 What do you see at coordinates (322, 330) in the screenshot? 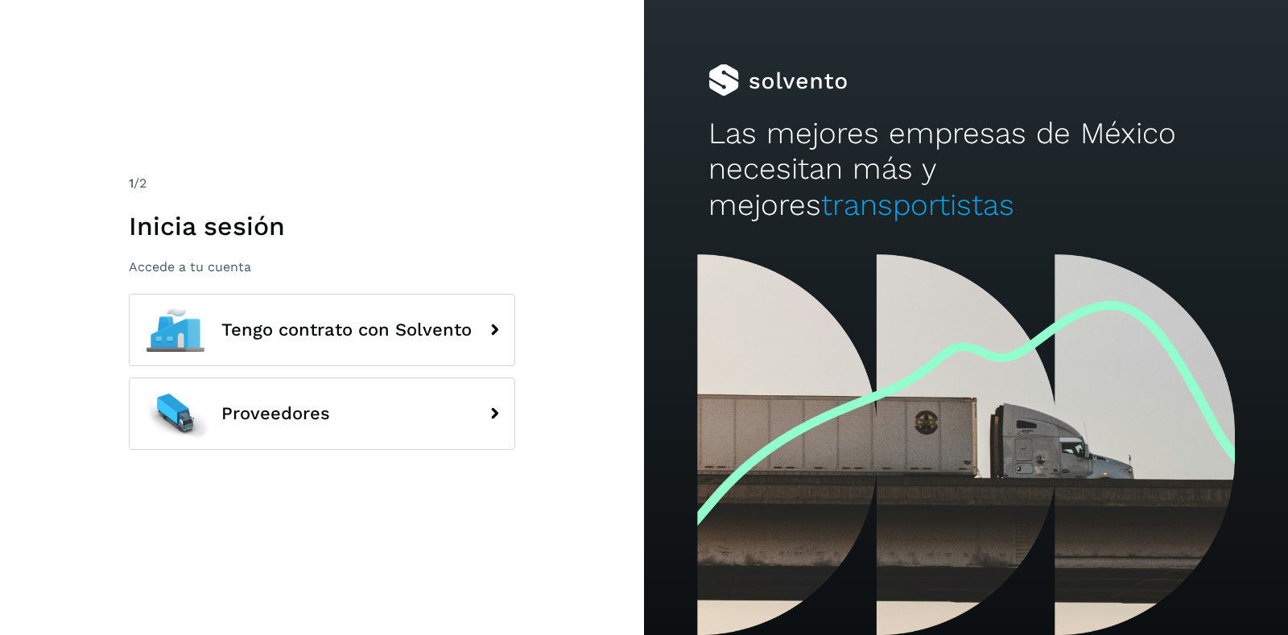
I see `button: Tengo contrato con Solvento` at bounding box center [322, 330].